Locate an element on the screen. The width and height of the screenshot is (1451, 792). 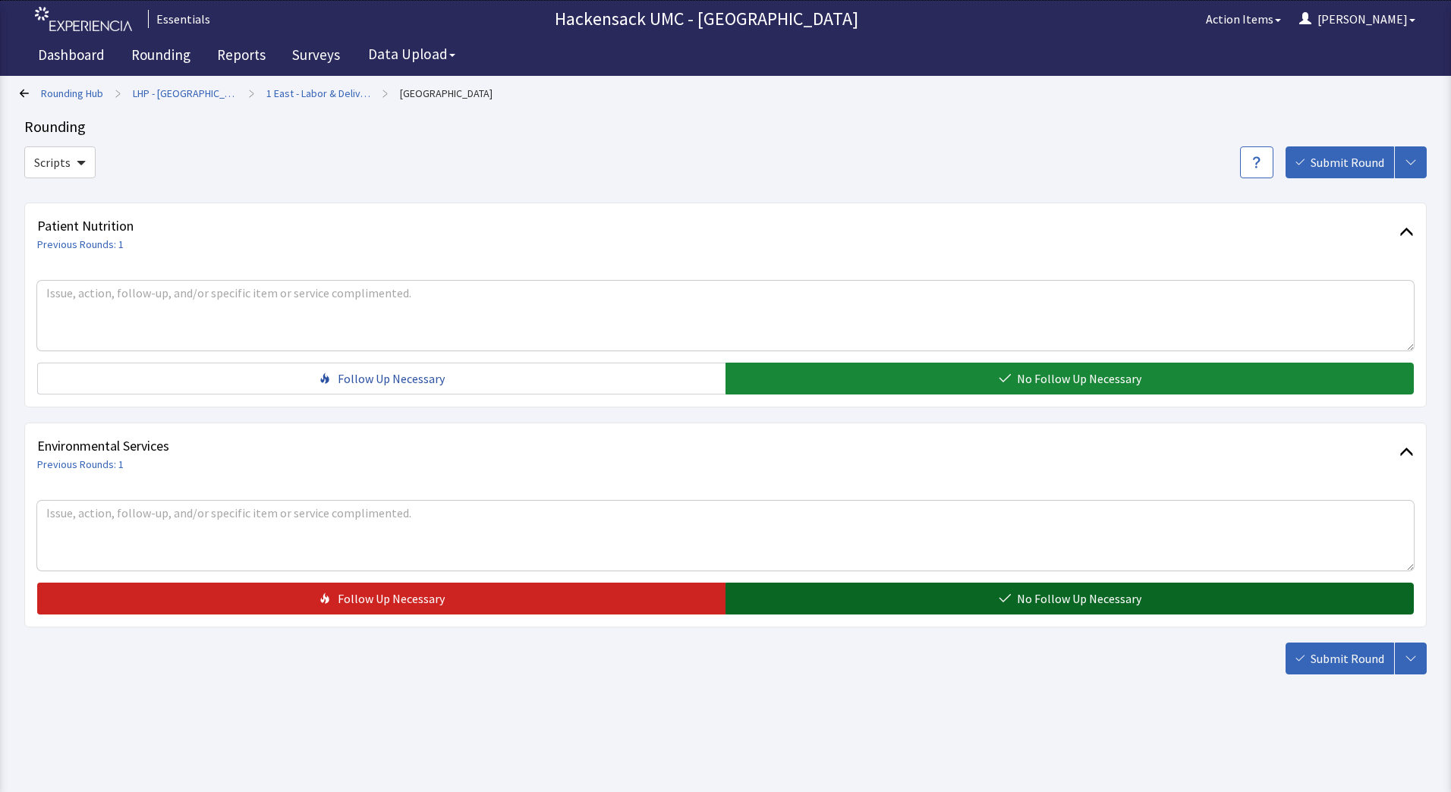
a: Reports is located at coordinates (241, 57).